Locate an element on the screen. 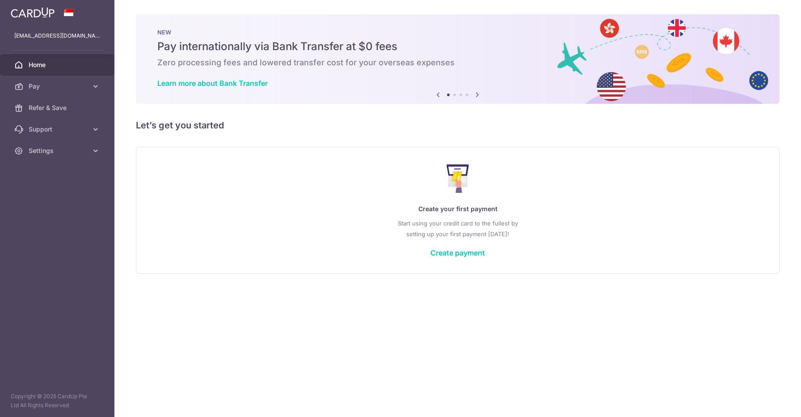 This screenshot has height=417, width=801. img: Make Payment is located at coordinates (458, 178).